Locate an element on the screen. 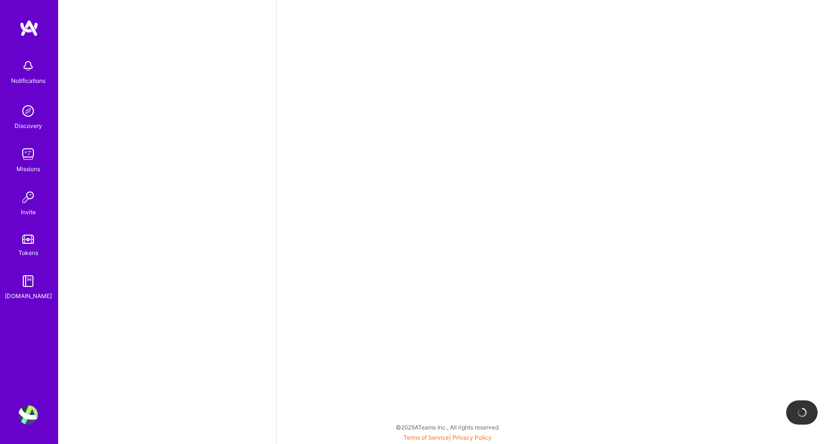 This screenshot has height=444, width=837. img: tokens is located at coordinates (28, 239).